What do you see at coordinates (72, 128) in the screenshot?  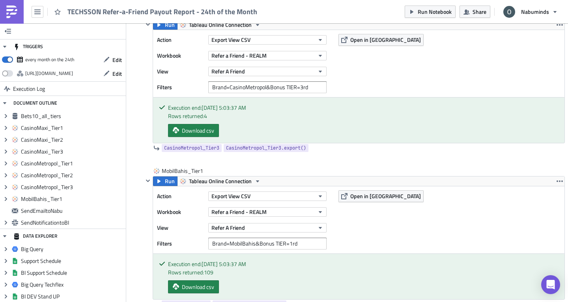 I see `span: CasinoMaxi_Tier1` at bounding box center [72, 128].